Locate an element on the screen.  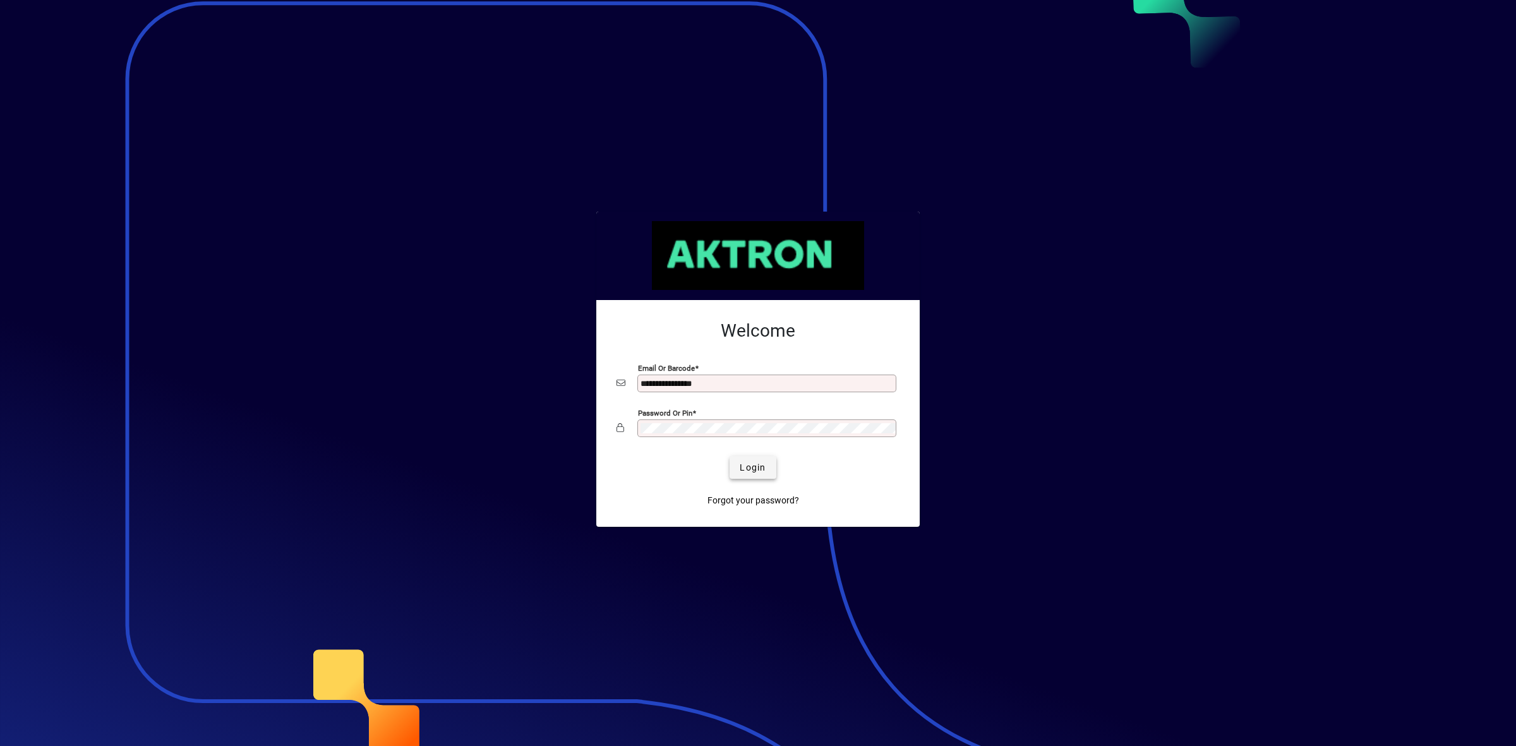
span: Forgot your password? is located at coordinates (753, 500).